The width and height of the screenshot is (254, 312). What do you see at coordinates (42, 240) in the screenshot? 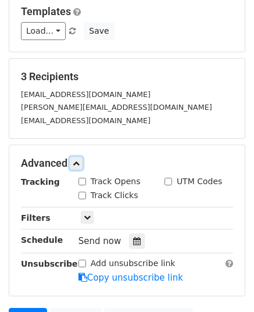
I see `strong: Schedule` at bounding box center [42, 240].